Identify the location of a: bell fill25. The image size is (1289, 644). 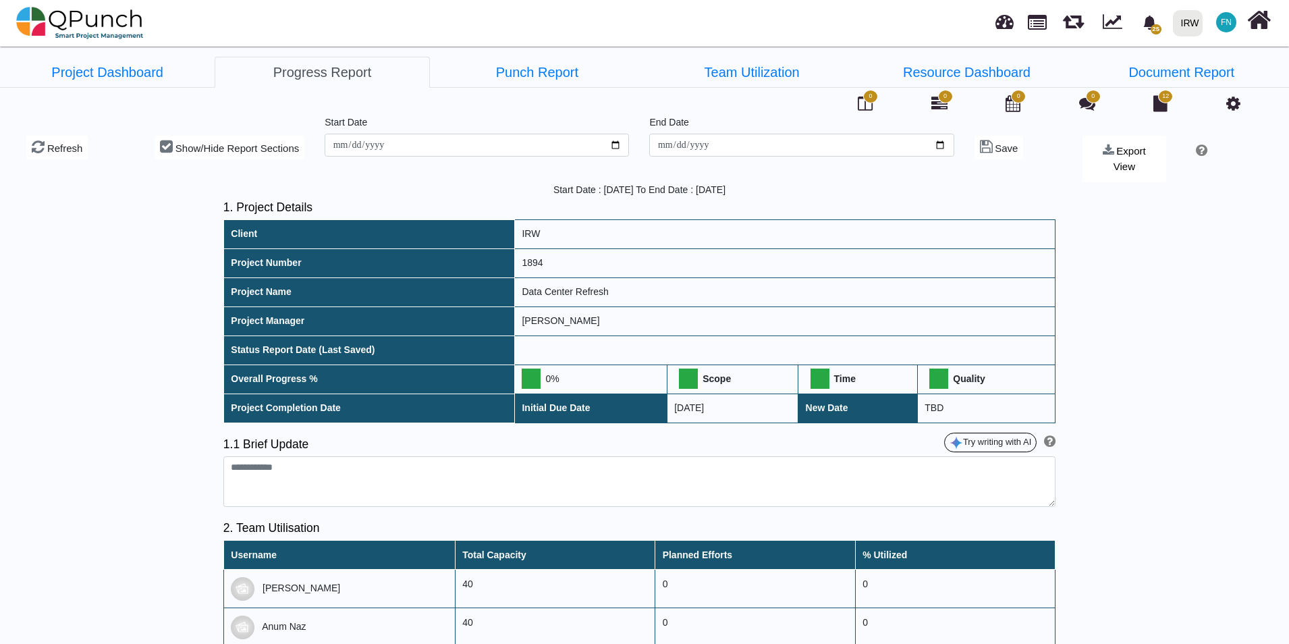
(1151, 22).